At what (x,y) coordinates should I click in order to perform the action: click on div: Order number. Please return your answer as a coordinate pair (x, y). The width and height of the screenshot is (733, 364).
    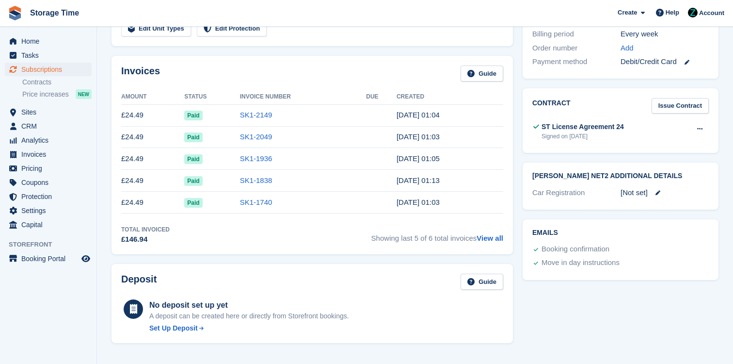
    Looking at the image, I should click on (577, 48).